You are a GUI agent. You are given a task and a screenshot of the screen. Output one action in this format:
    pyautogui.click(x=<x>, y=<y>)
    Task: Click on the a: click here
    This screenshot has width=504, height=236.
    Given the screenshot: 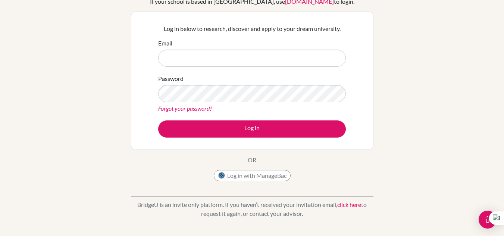 What is the action you would take?
    pyautogui.click(x=349, y=204)
    